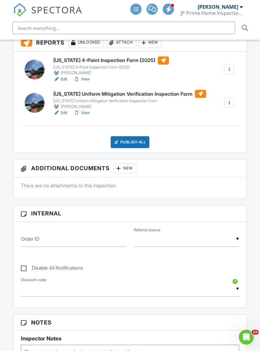 Image resolution: width=260 pixels, height=351 pixels. What do you see at coordinates (30, 239) in the screenshot?
I see `label: Order ID` at bounding box center [30, 239].